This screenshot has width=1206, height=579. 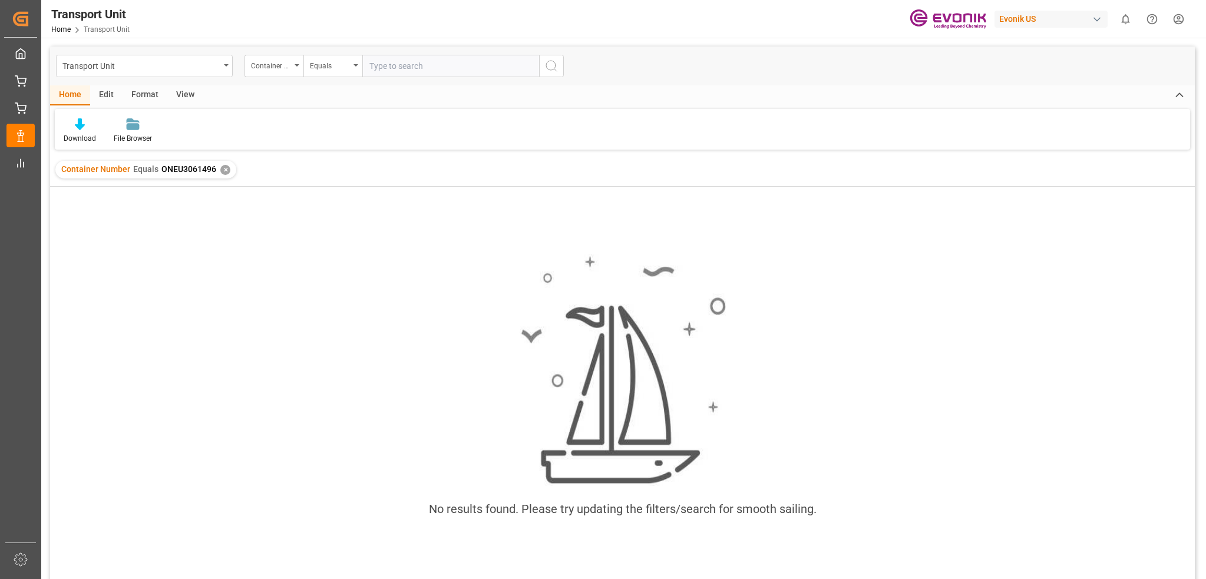 I want to click on div: Home, so click(x=70, y=95).